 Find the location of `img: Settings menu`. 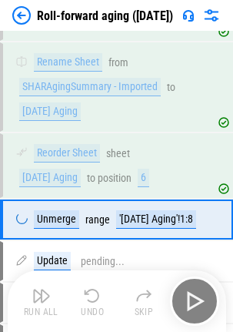

img: Settings menu is located at coordinates (212, 15).